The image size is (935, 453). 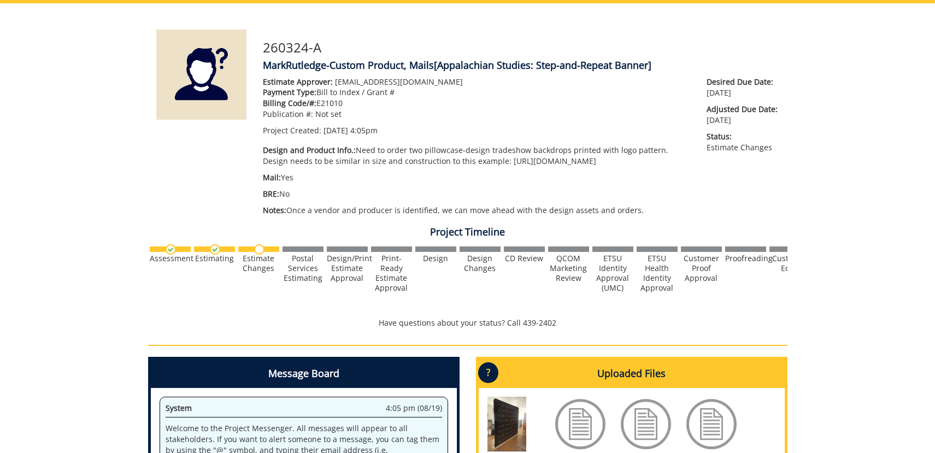 What do you see at coordinates (309, 150) in the screenshot?
I see `span: Design and Product Info.:` at bounding box center [309, 150].